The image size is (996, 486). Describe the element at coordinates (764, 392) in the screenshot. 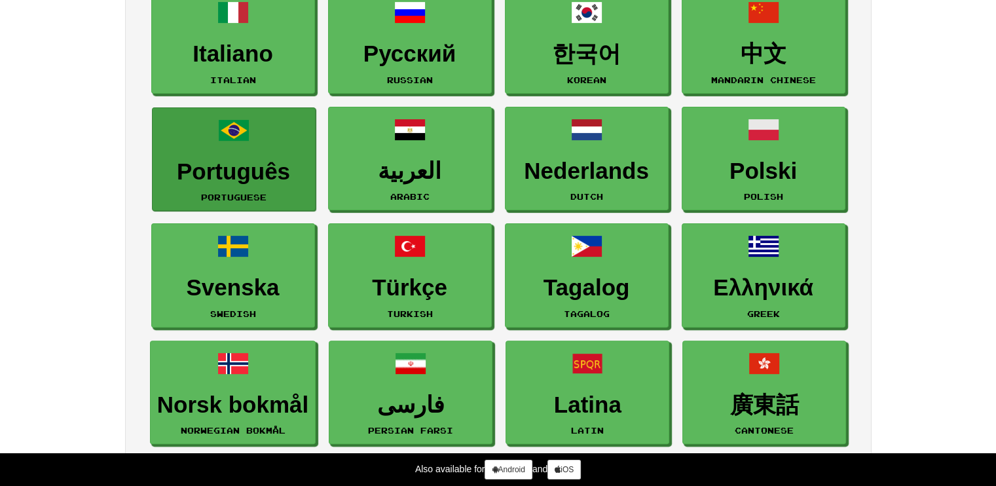

I see `a: 廣東話Cantonese` at that location.